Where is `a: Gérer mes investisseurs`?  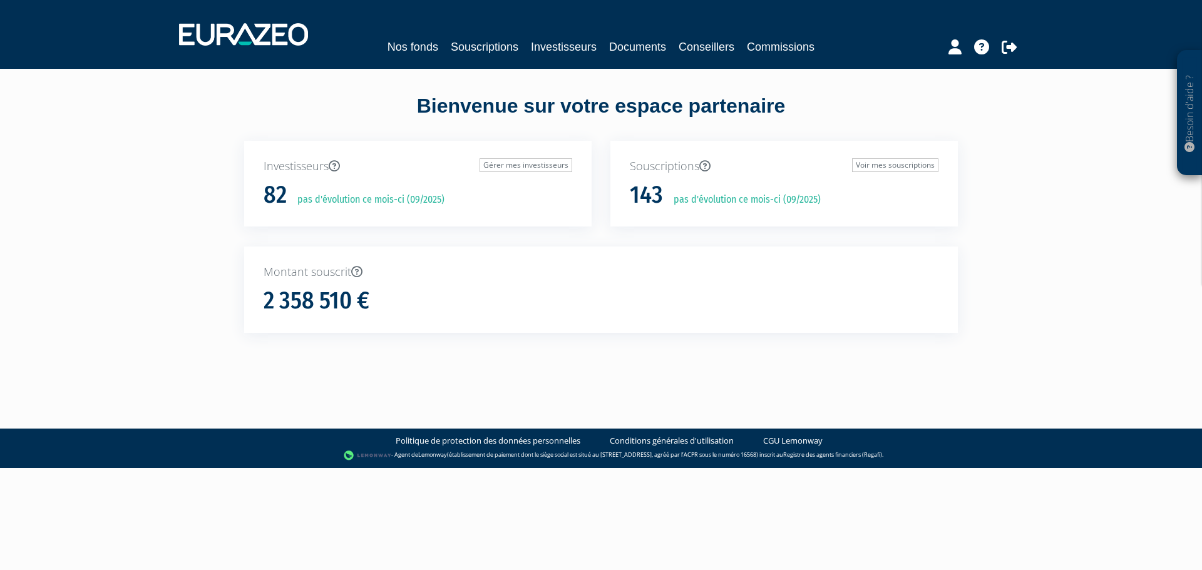
a: Gérer mes investisseurs is located at coordinates (526, 165).